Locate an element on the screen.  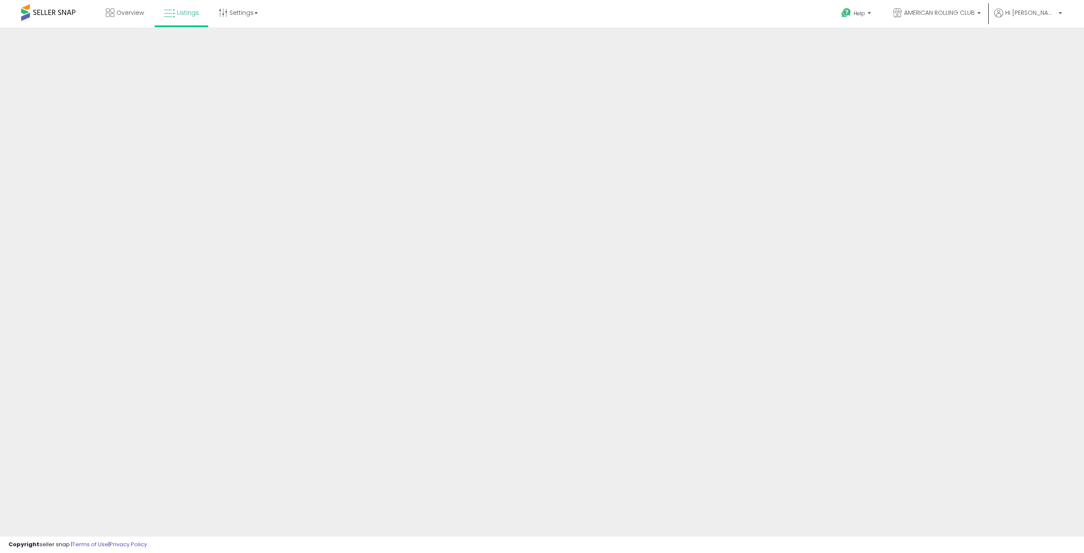
span: Help is located at coordinates (859, 13).